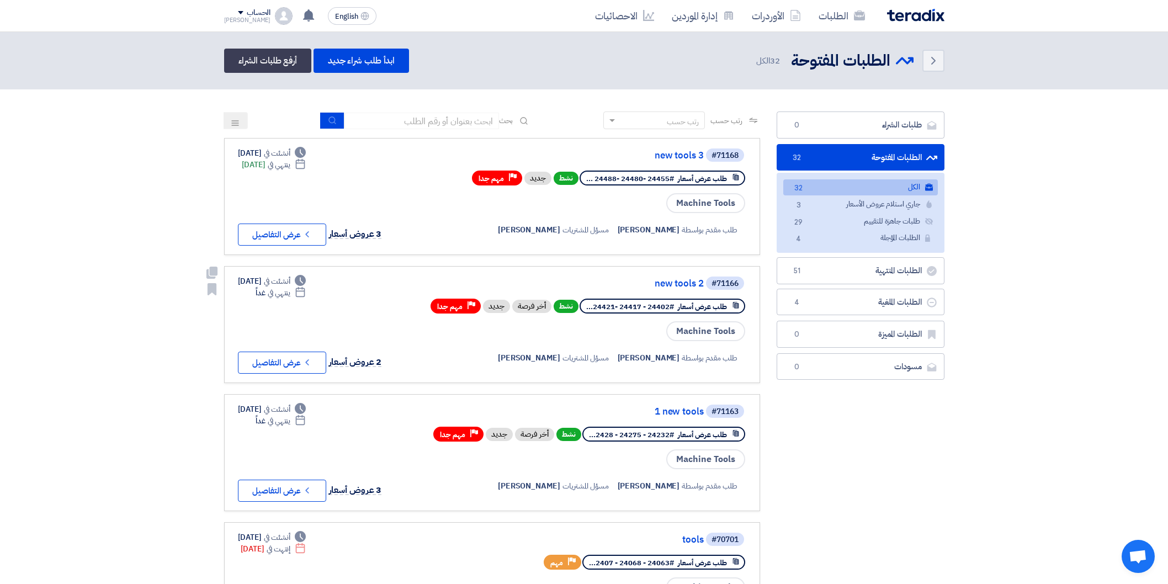  What do you see at coordinates (725, 540) in the screenshot?
I see `div: #70701` at bounding box center [725, 540].